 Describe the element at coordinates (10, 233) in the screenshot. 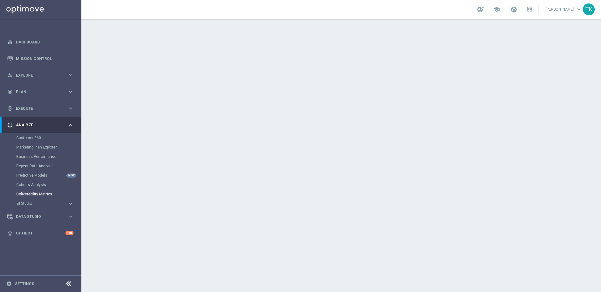

I see `i: lightbulb` at that location.